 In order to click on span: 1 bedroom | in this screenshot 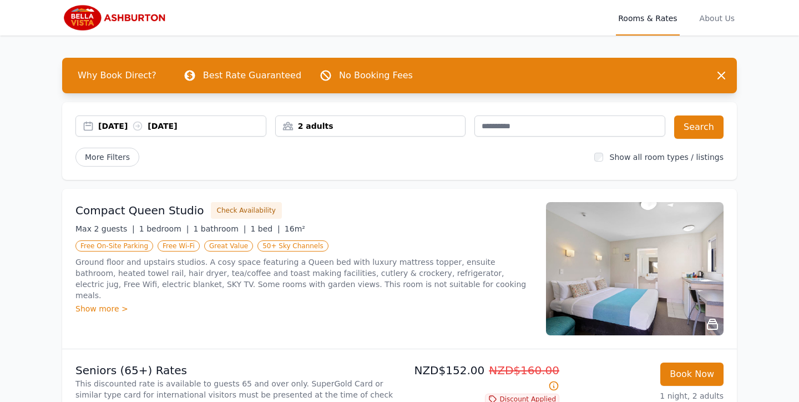, I will do `click(164, 229)`.